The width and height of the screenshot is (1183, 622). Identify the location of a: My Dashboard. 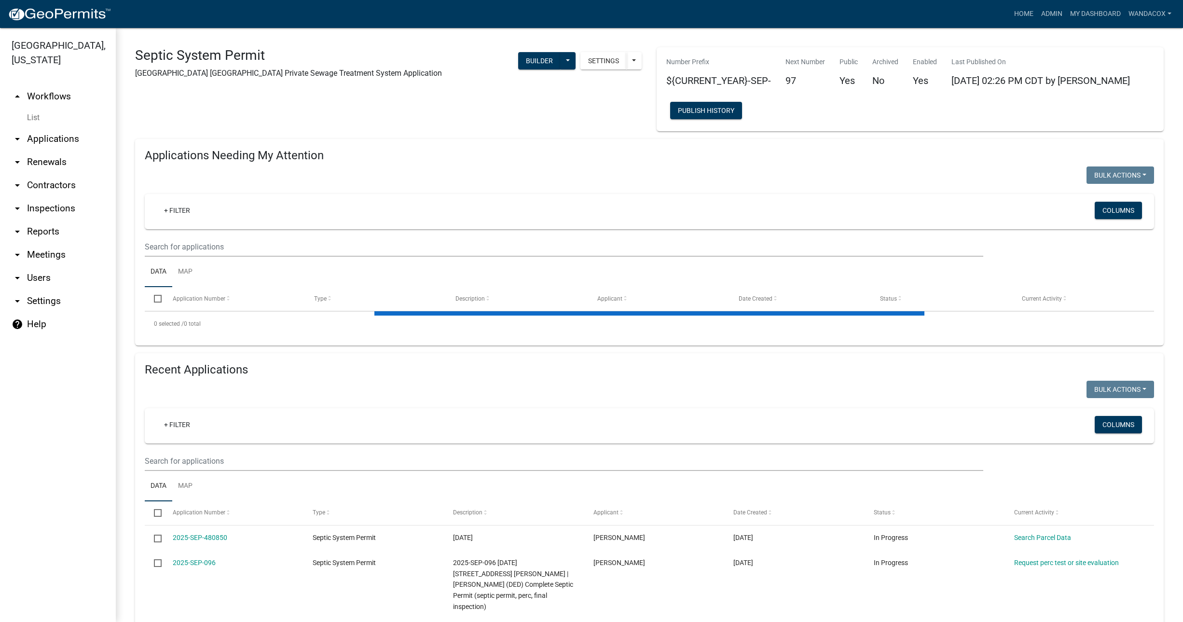
(1095, 14).